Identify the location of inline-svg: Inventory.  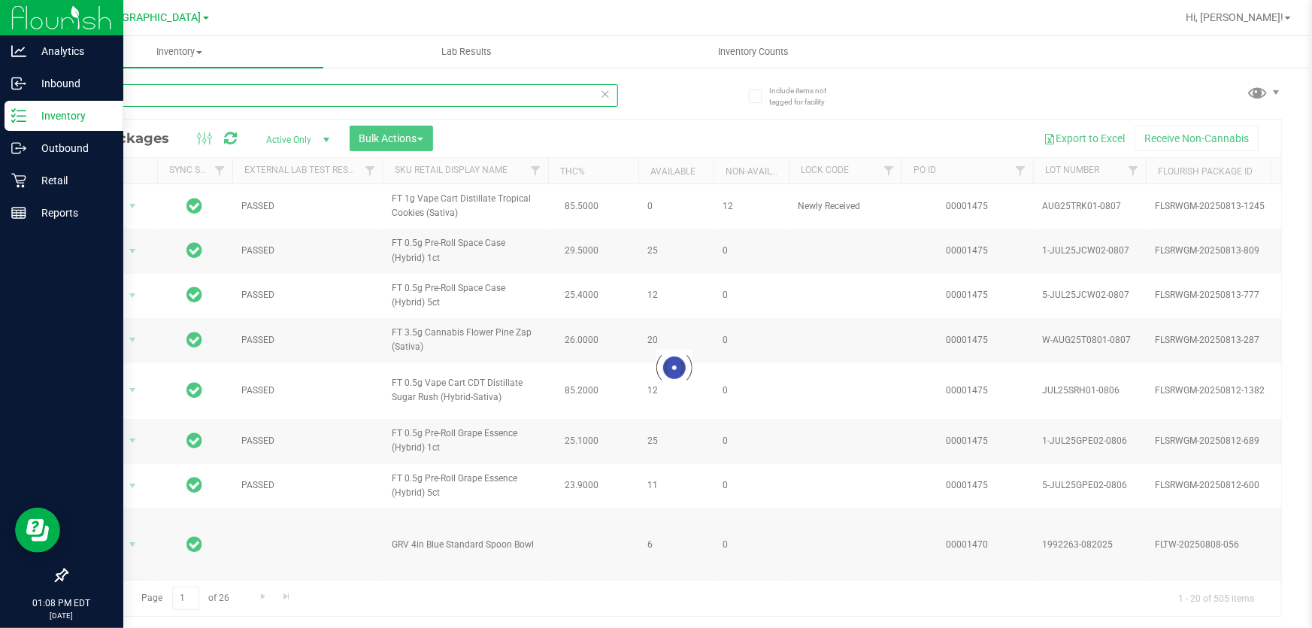
(19, 116).